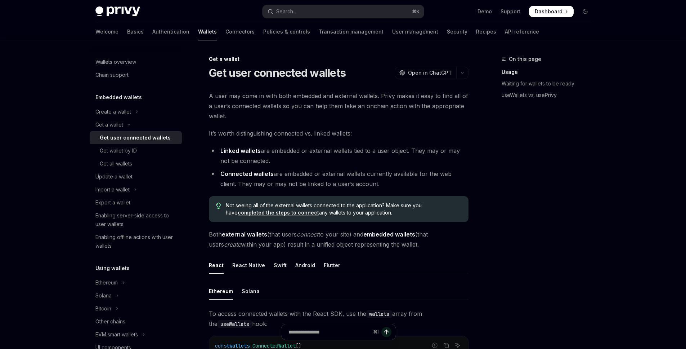  I want to click on button: Toggle Get a wallet section, so click(136, 125).